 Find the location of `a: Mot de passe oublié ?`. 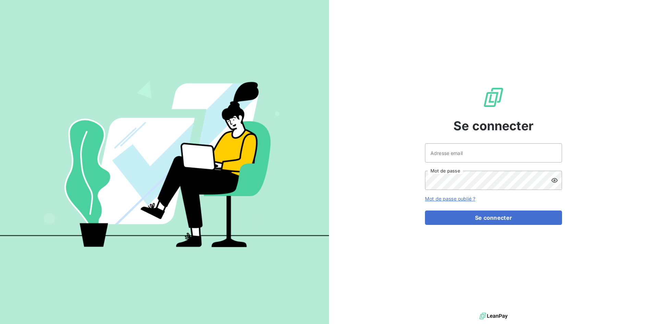

a: Mot de passe oublié ? is located at coordinates (450, 198).